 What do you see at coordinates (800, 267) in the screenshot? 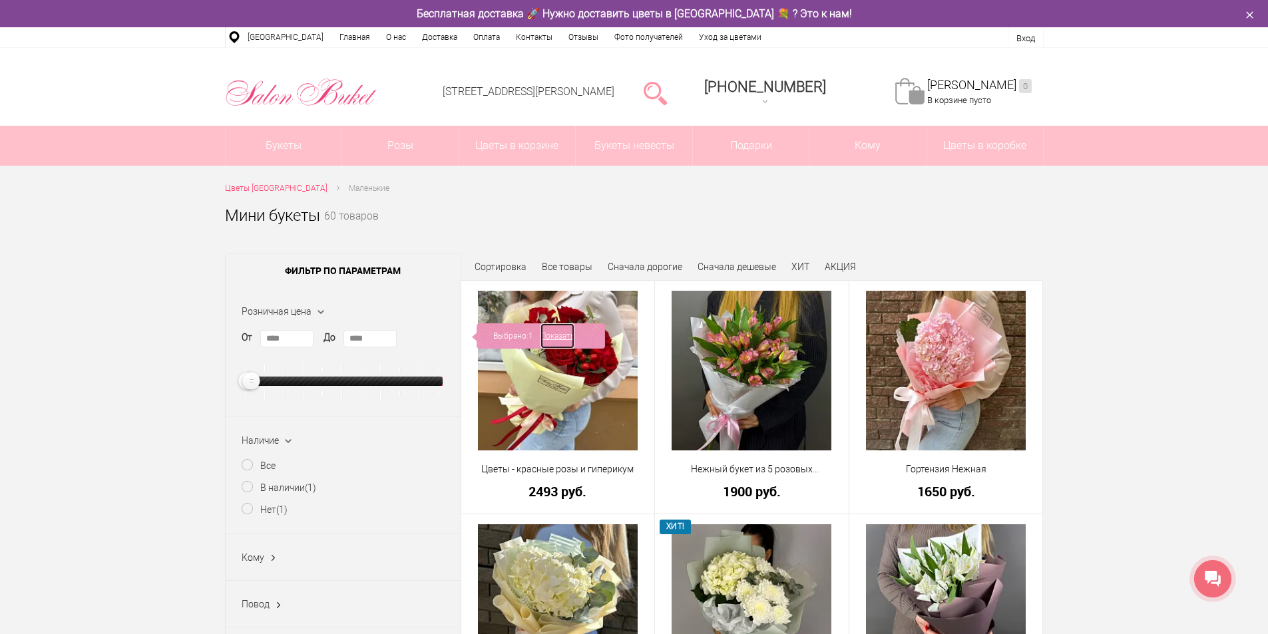
I see `a: ХИТ` at bounding box center [800, 267].